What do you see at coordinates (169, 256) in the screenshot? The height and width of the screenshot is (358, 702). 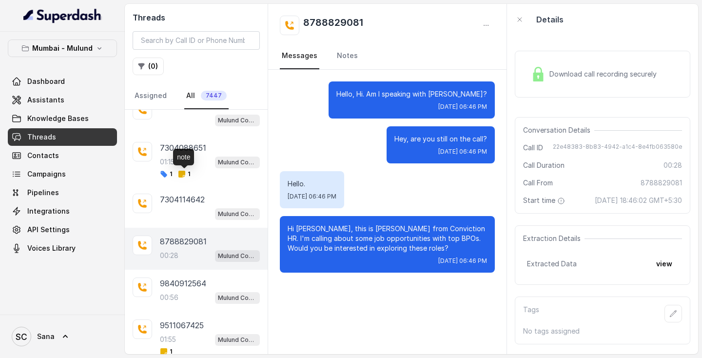 I see `p: 00:28` at bounding box center [169, 256].